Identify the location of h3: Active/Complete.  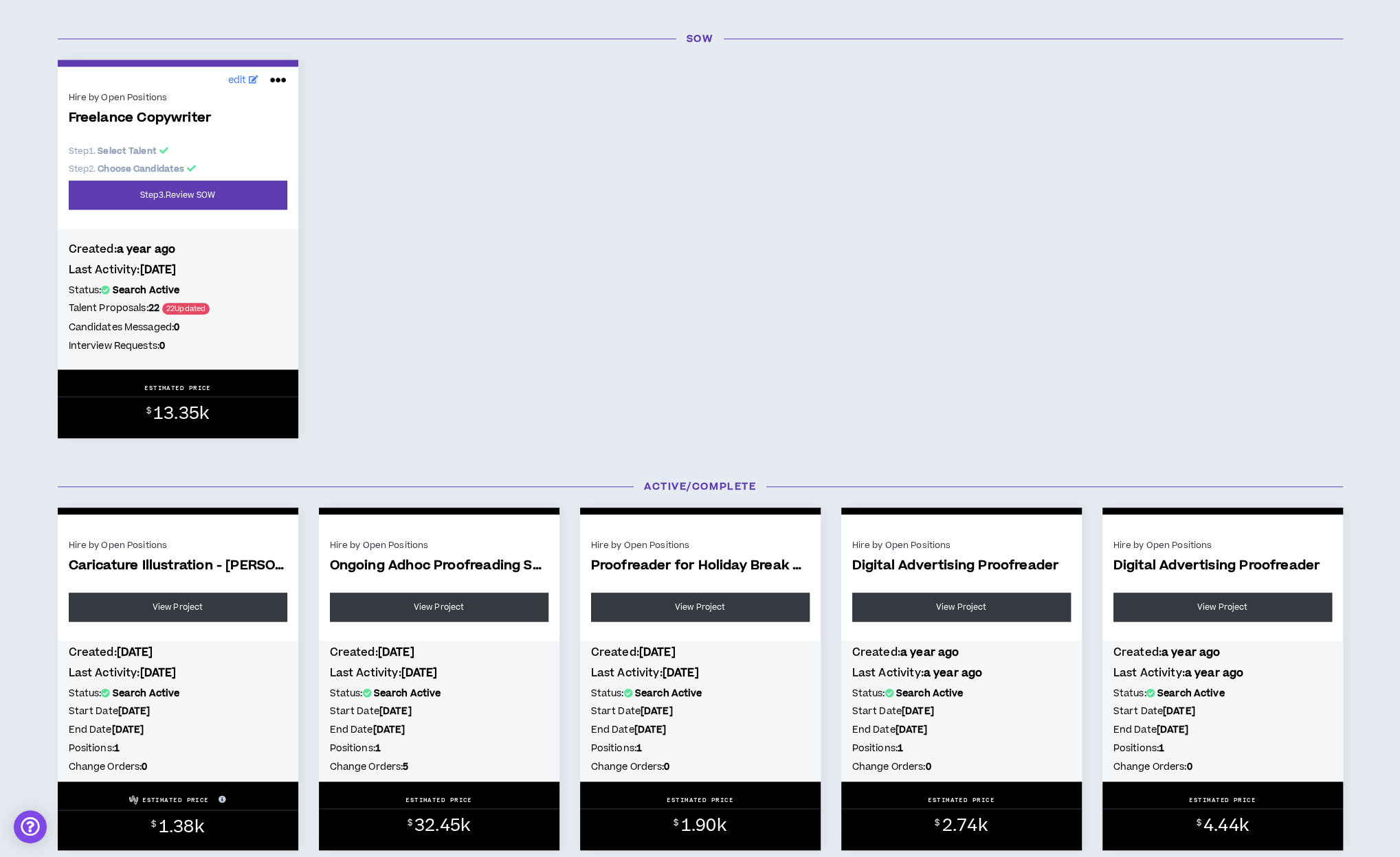
(700, 486).